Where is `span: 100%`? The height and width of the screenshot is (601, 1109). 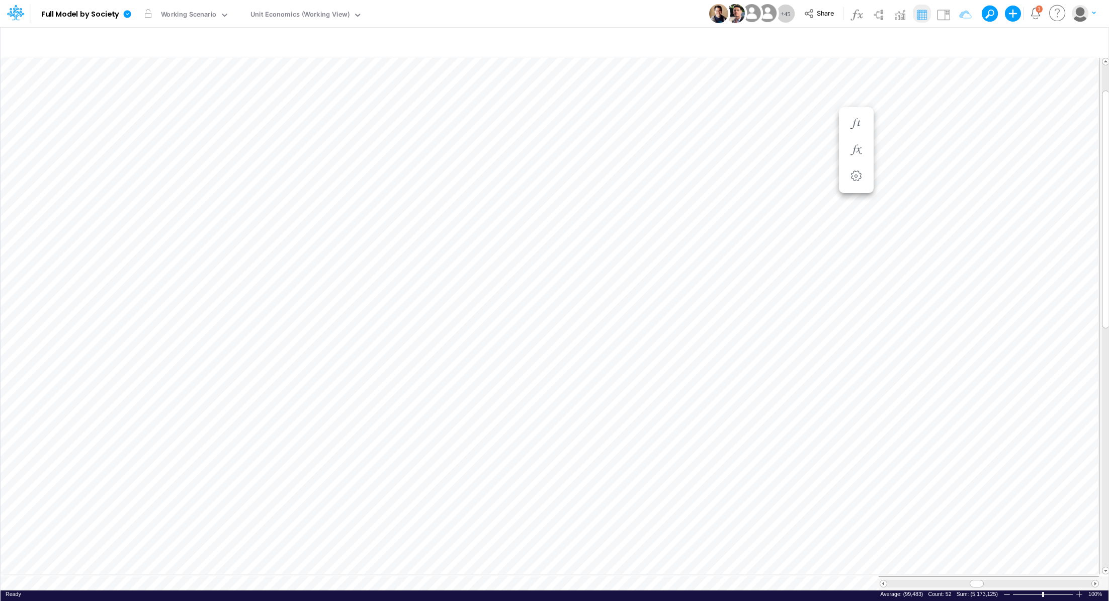
span: 100% is located at coordinates (1096, 594).